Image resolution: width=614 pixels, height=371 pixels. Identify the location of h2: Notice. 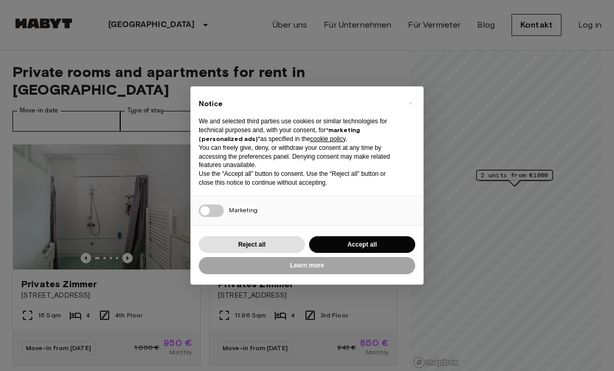
(299, 104).